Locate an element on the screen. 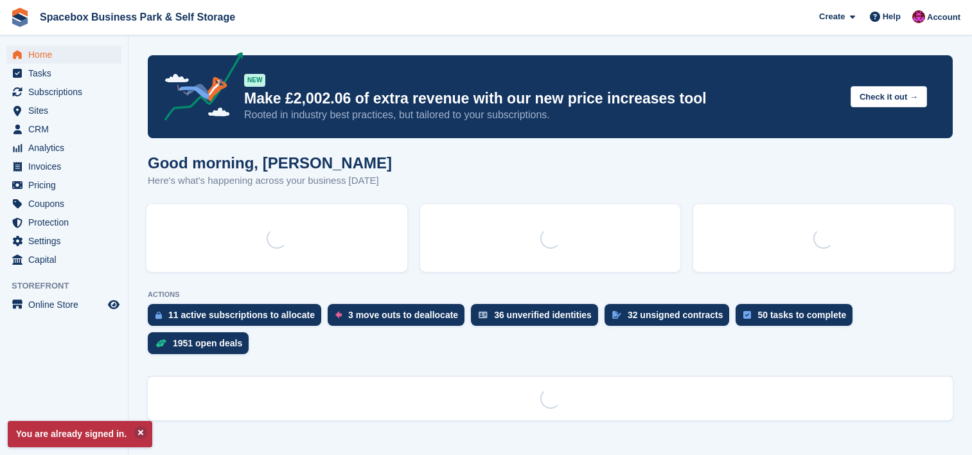  button: Check it out → is located at coordinates (888, 96).